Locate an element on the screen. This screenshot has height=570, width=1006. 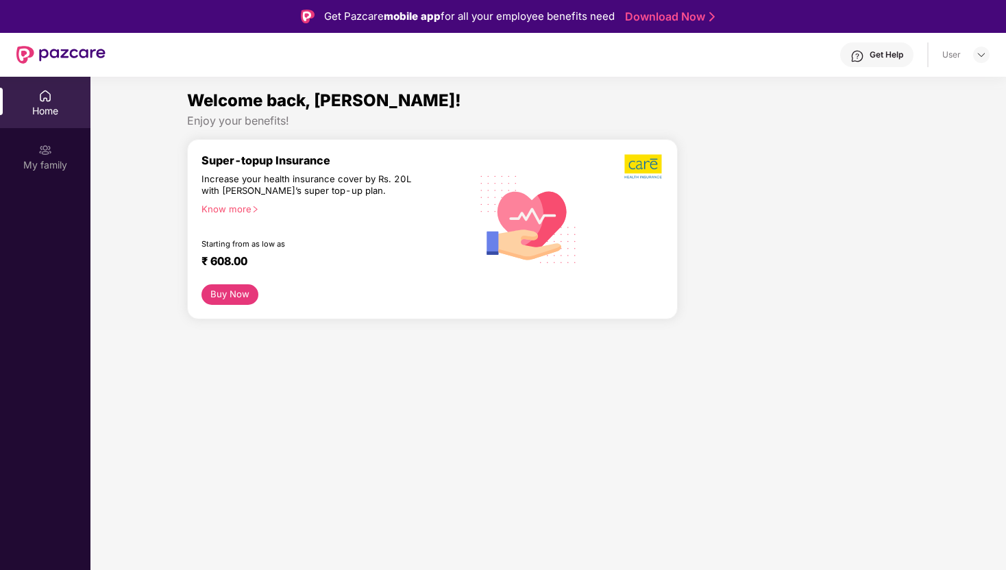
strong: mobile app is located at coordinates (412, 16).